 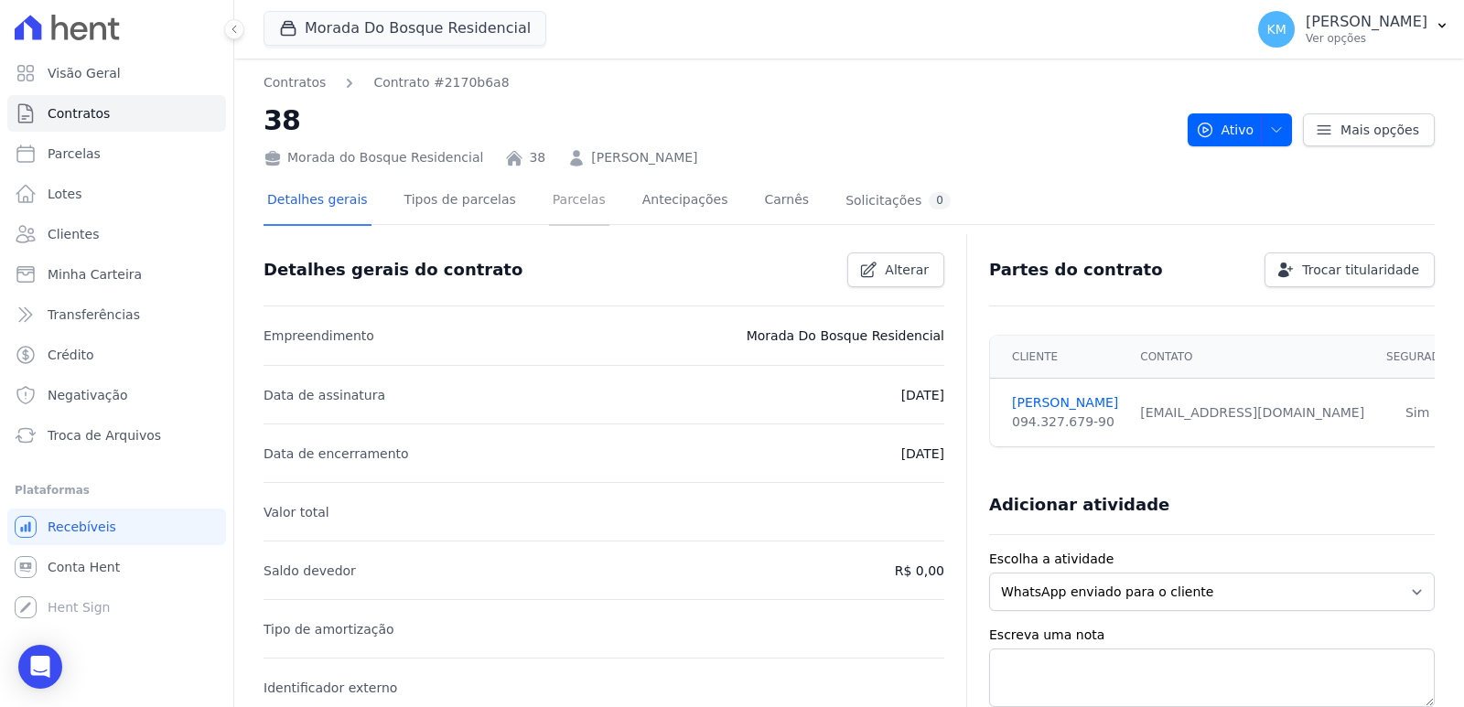 What do you see at coordinates (116, 234) in the screenshot?
I see `a: Clientes` at bounding box center [116, 234].